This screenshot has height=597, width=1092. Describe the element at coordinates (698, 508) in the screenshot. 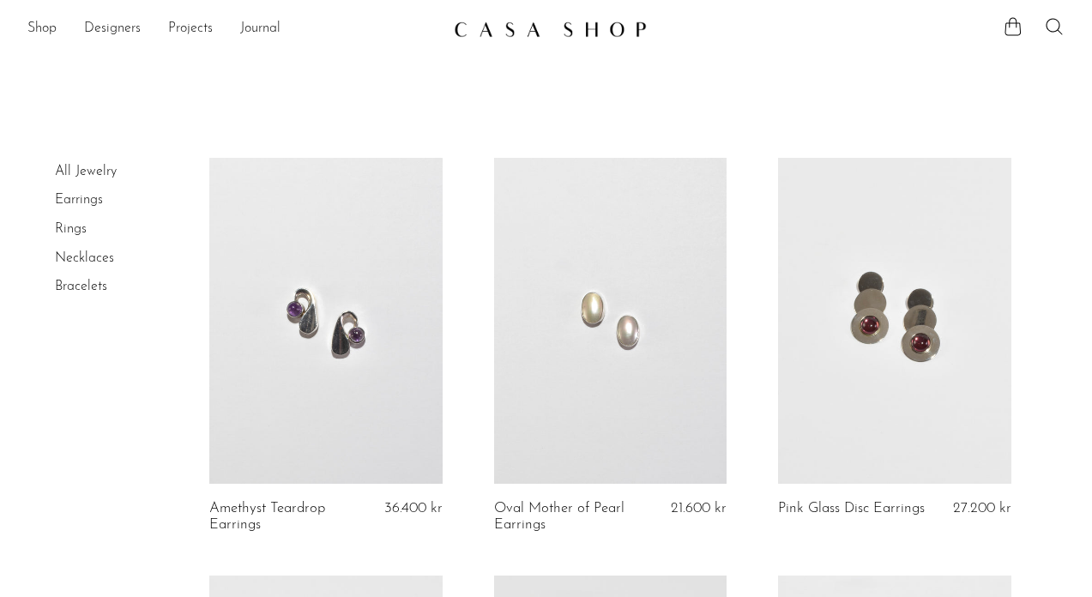

I see `span: 21.600 kr` at that location.